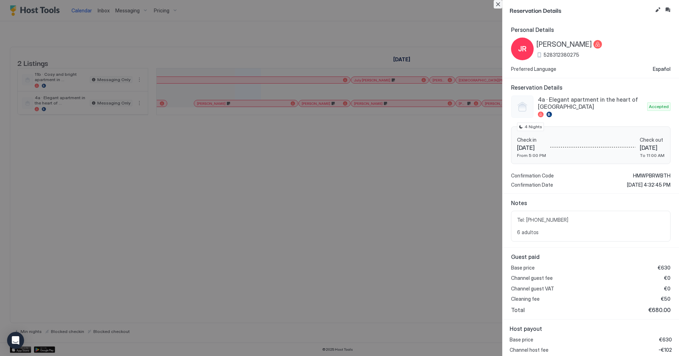 The height and width of the screenshot is (356, 679). Describe the element at coordinates (532, 155) in the screenshot. I see `span: From 5:00 PM` at that location.